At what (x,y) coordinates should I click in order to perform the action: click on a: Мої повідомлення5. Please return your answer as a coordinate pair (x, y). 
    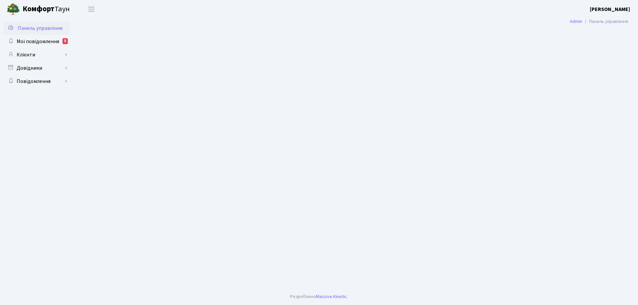
    Looking at the image, I should click on (37, 42).